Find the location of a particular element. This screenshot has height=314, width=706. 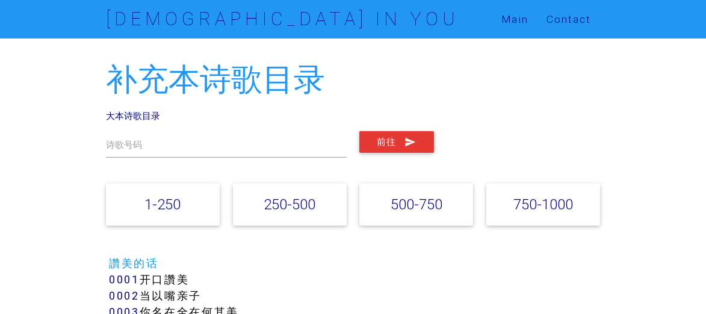

button: 前往 is located at coordinates (397, 142).